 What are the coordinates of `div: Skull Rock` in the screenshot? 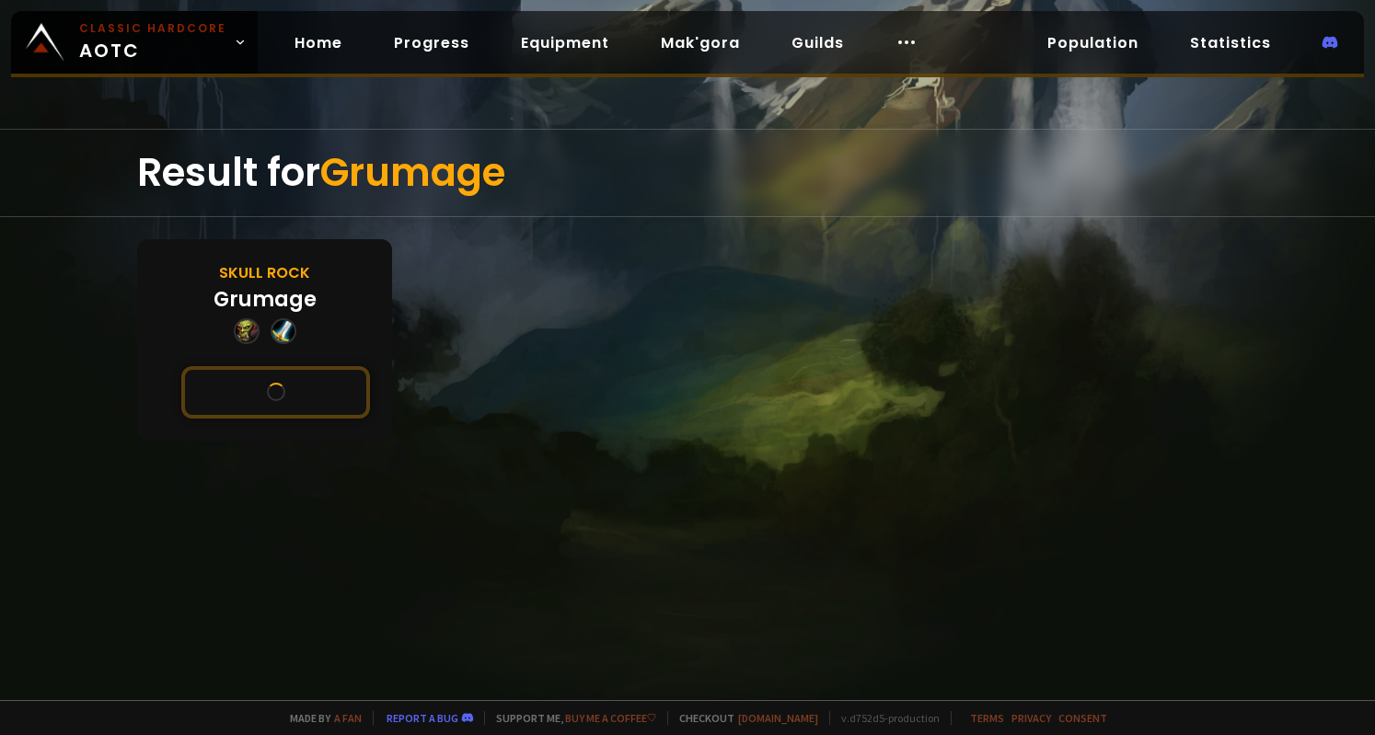 It's located at (264, 272).